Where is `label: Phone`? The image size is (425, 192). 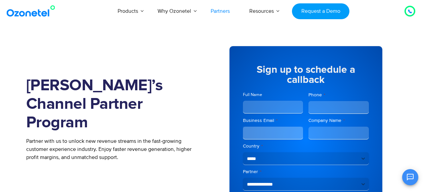
label: Phone is located at coordinates (339, 95).